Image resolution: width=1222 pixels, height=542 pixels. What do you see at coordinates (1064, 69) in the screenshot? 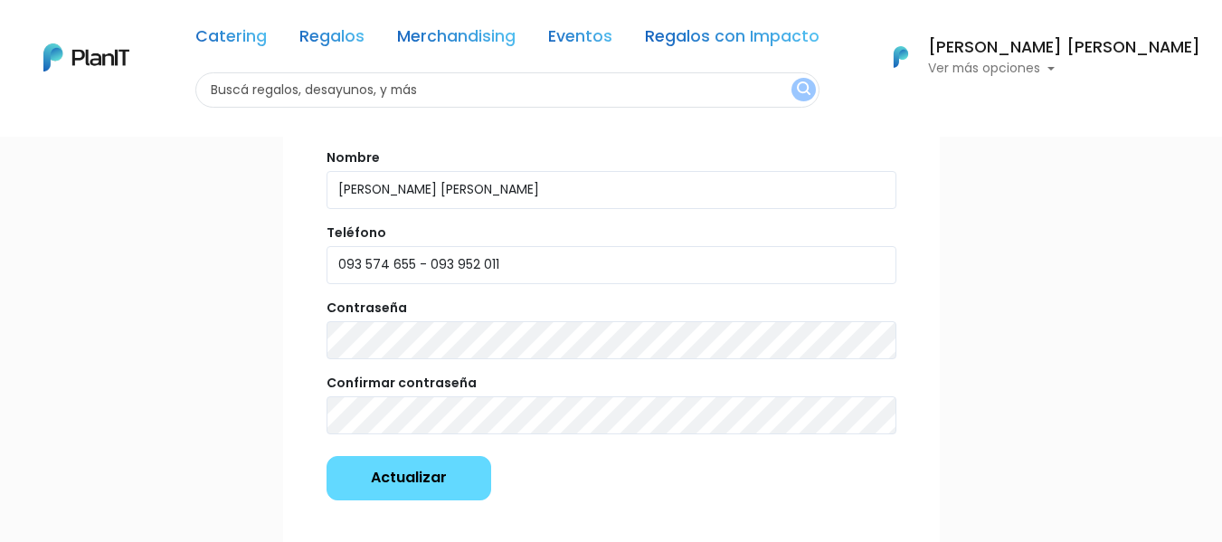
I see `p: Ver más opciones` at bounding box center [1064, 69].